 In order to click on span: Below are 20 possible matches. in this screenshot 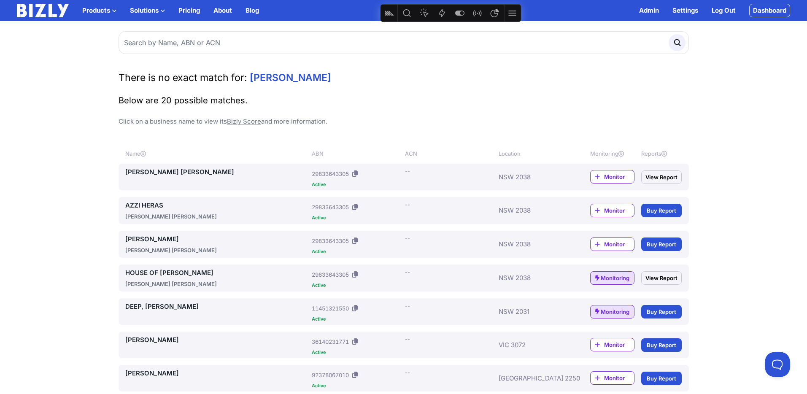, I will do `click(183, 100)`.